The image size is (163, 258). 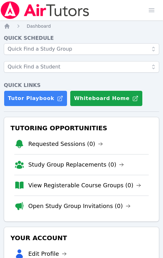 I want to click on a: Dashboard, so click(x=39, y=26).